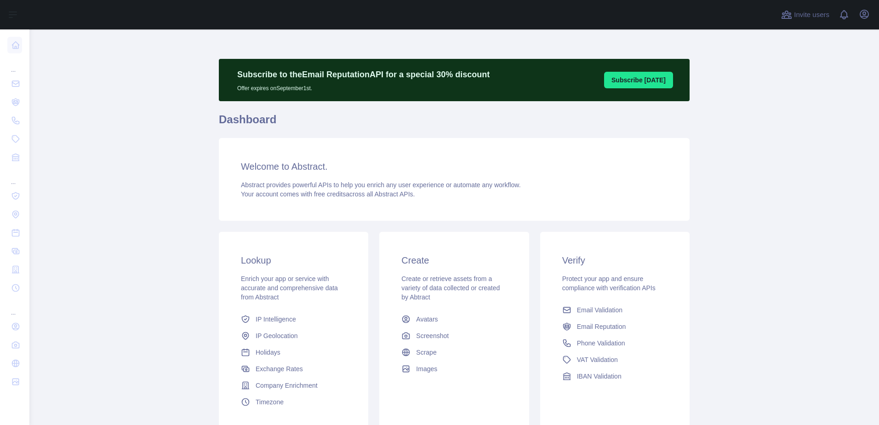 This screenshot has width=879, height=425. Describe the element at coordinates (293, 369) in the screenshot. I see `a: Exchange Rates` at that location.